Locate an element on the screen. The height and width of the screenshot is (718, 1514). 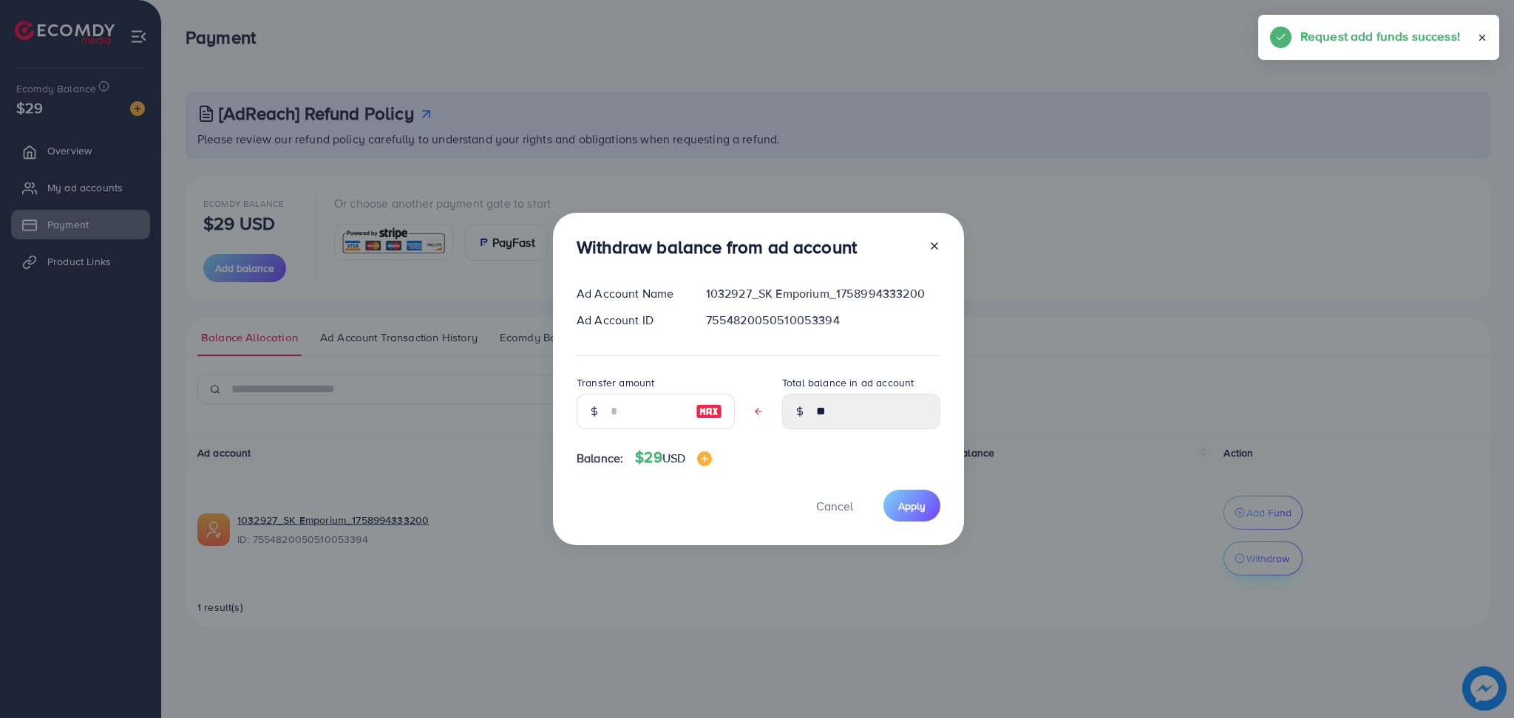
span: Balance: is located at coordinates (599, 458).